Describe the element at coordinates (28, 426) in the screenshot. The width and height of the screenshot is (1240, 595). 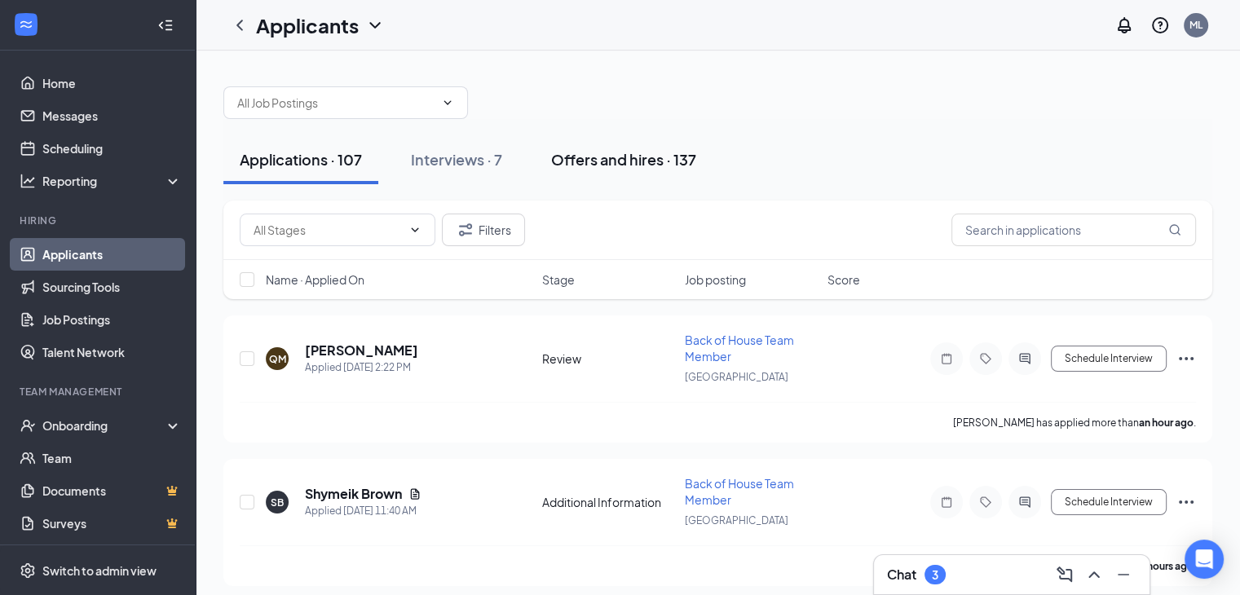
I see `svg: UserCheck` at that location.